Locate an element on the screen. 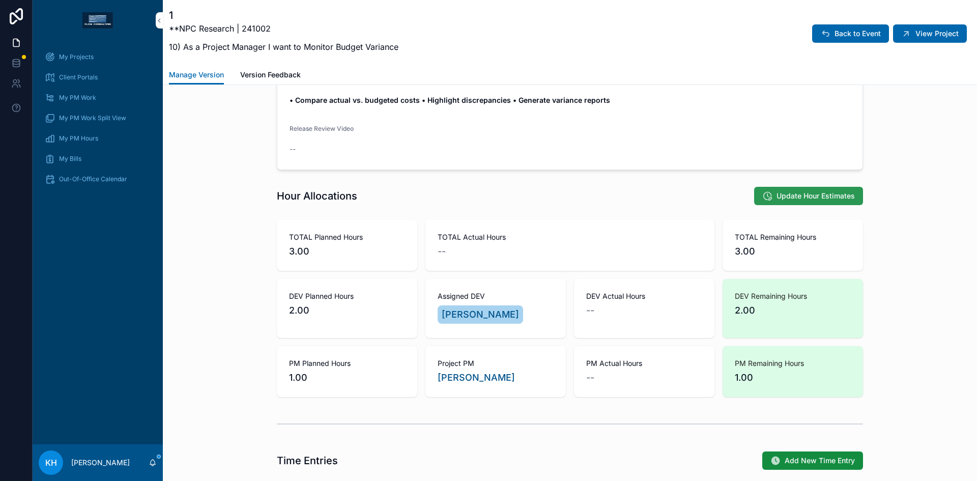 The image size is (977, 481). span: PM Planned Hours is located at coordinates (347, 363).